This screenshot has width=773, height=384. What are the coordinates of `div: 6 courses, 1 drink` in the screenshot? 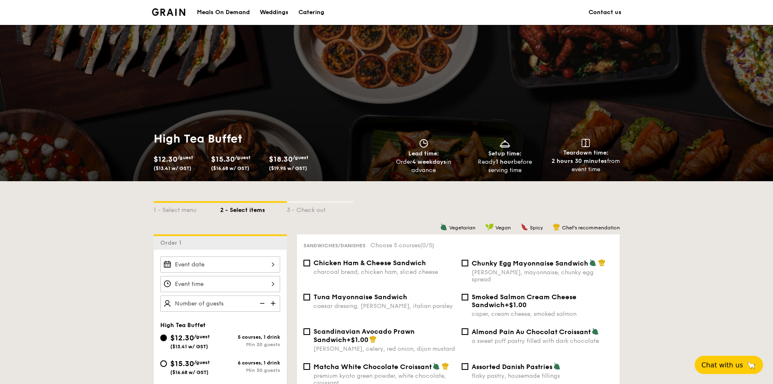 It's located at (250, 363).